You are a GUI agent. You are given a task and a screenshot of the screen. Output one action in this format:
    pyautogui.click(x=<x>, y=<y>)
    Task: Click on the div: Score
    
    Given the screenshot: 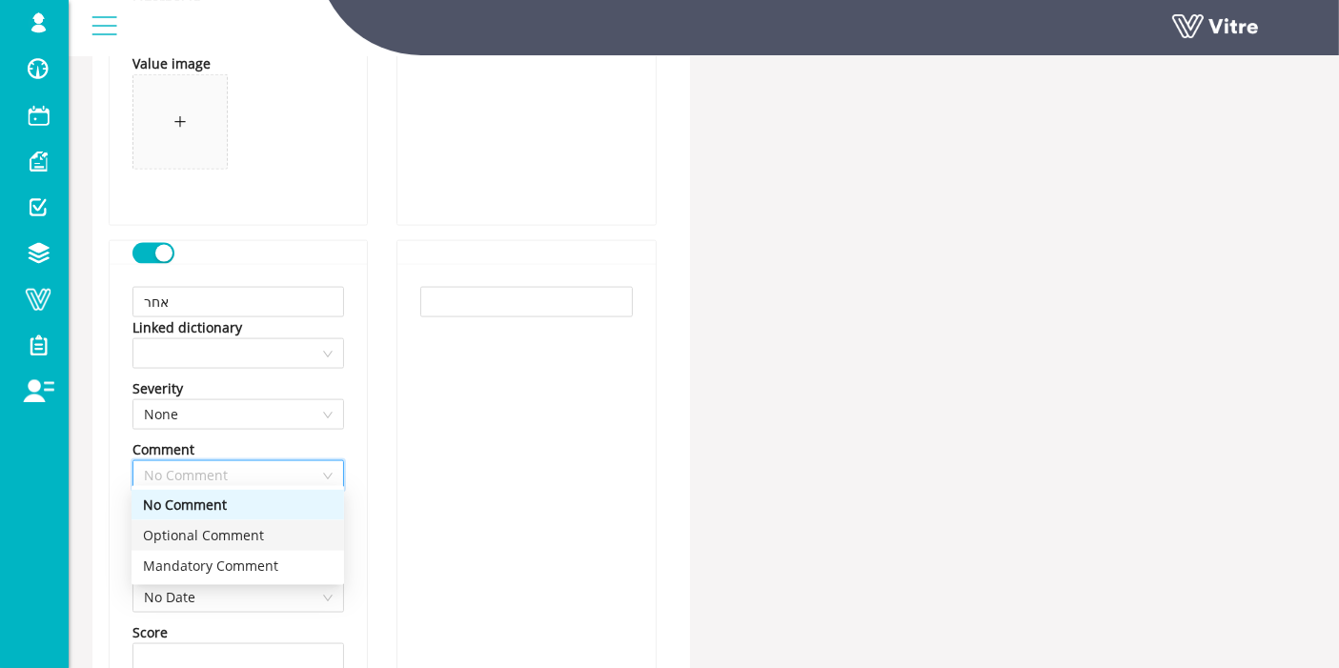 What is the action you would take?
    pyautogui.click(x=150, y=633)
    